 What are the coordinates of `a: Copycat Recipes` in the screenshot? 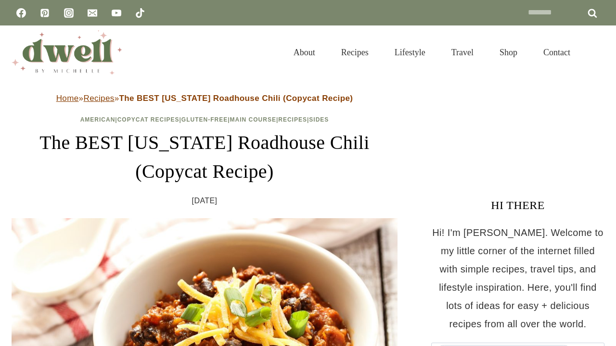 It's located at (148, 120).